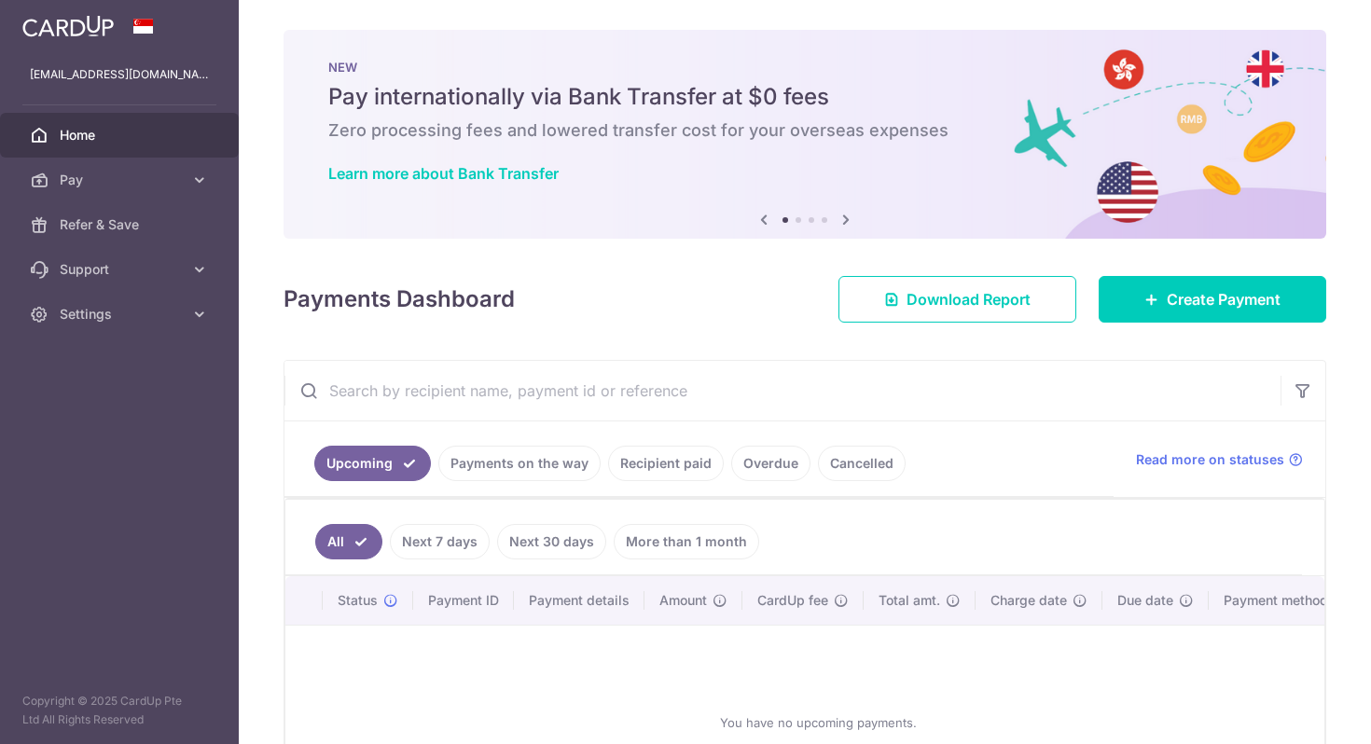 The image size is (1371, 744). I want to click on span: Read more on statuses, so click(1209, 460).